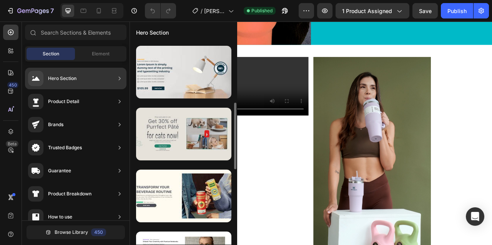  I want to click on input: Search Sections & Elements, so click(76, 32).